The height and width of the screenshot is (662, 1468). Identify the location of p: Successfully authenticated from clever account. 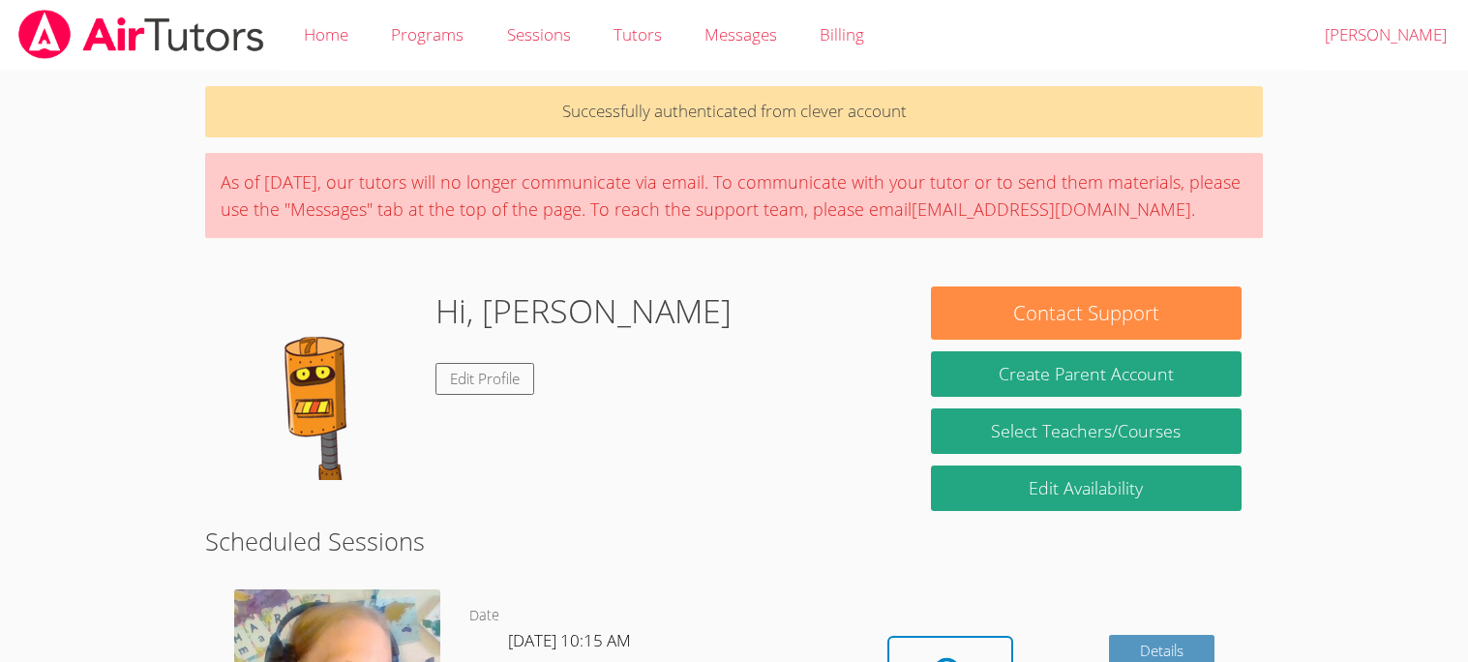
(733, 111).